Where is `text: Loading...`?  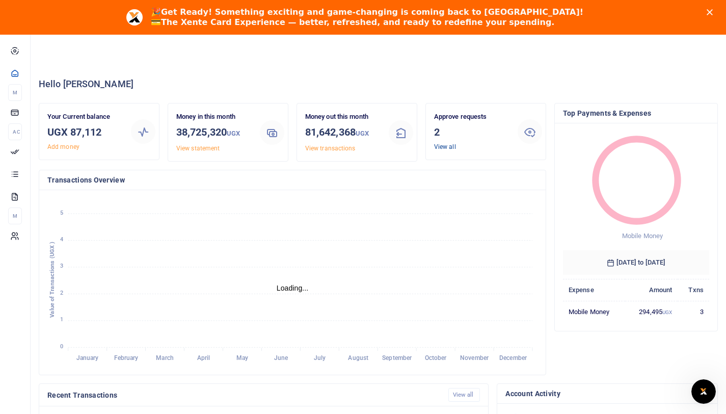 text: Loading... is located at coordinates (292, 288).